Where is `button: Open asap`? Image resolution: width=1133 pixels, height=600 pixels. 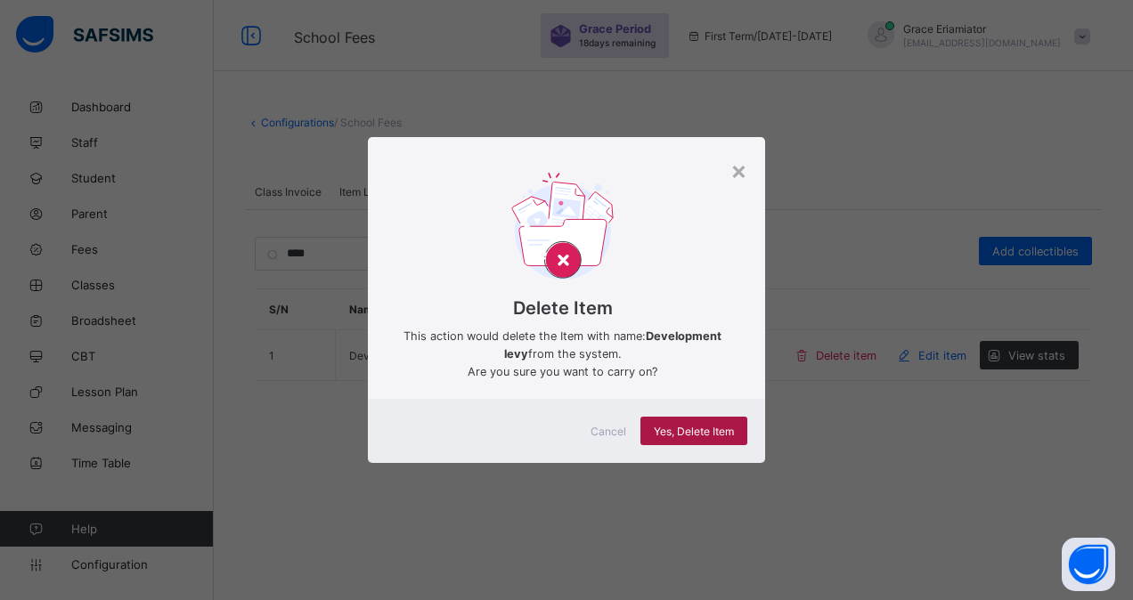
button: Open asap is located at coordinates (1088, 564).